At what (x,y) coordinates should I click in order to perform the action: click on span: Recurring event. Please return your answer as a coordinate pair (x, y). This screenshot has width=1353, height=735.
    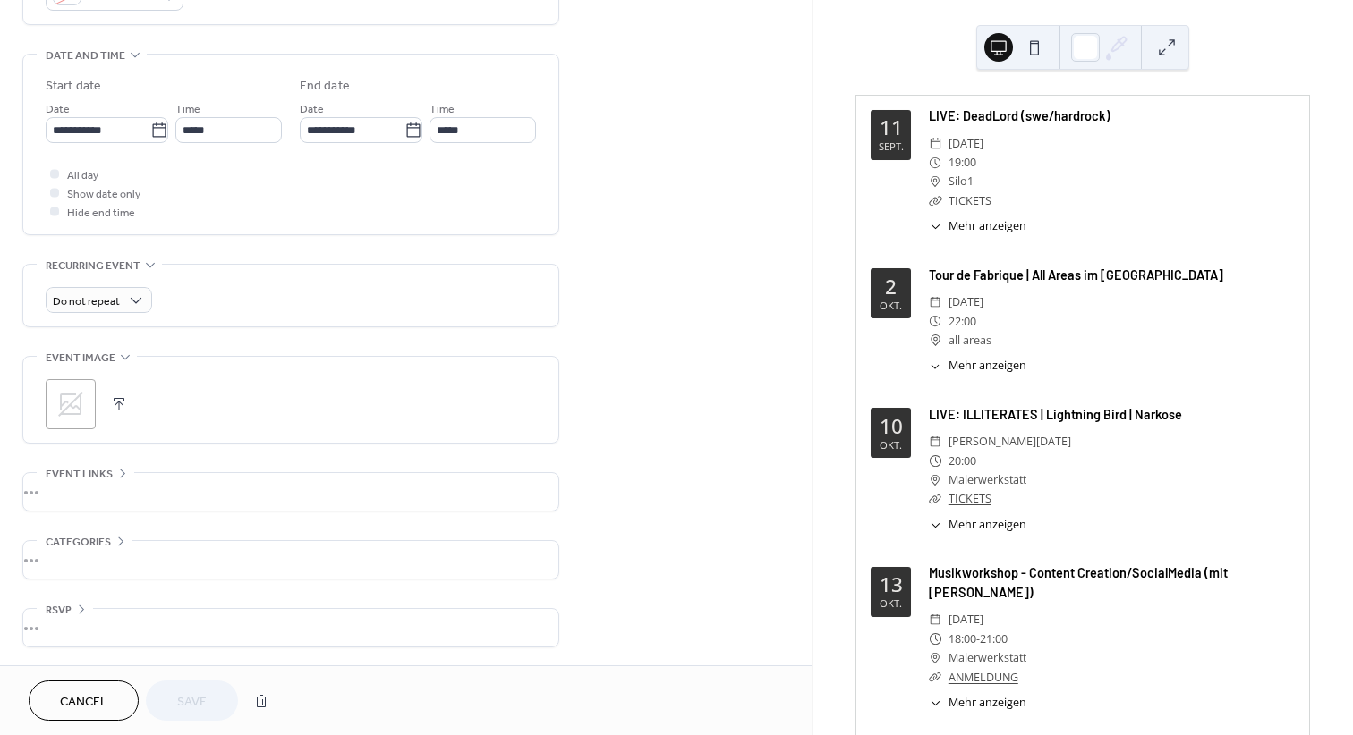
    Looking at the image, I should click on (93, 266).